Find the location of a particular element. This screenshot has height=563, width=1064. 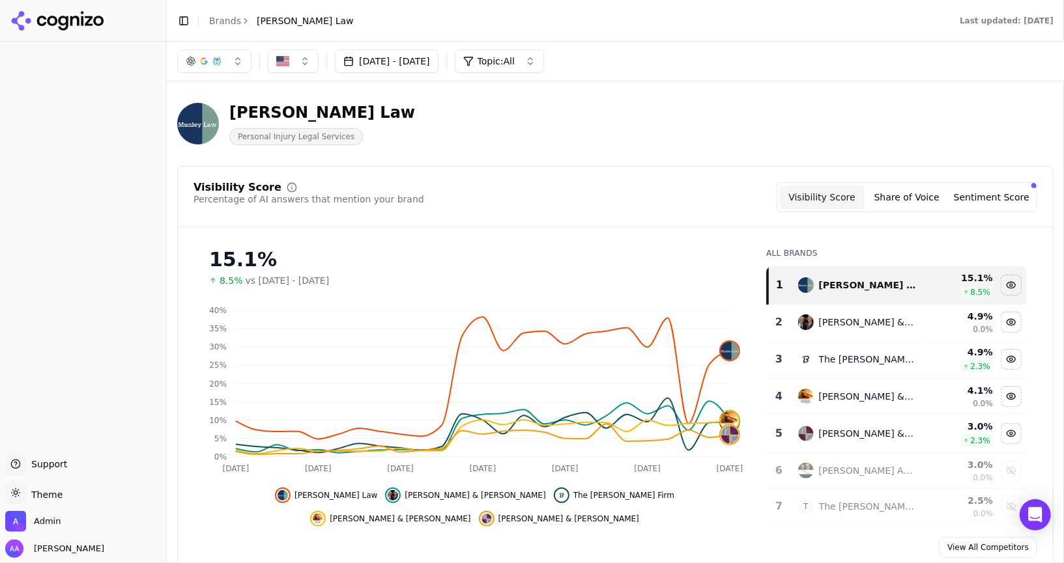

tspan: 35% is located at coordinates (218, 329).